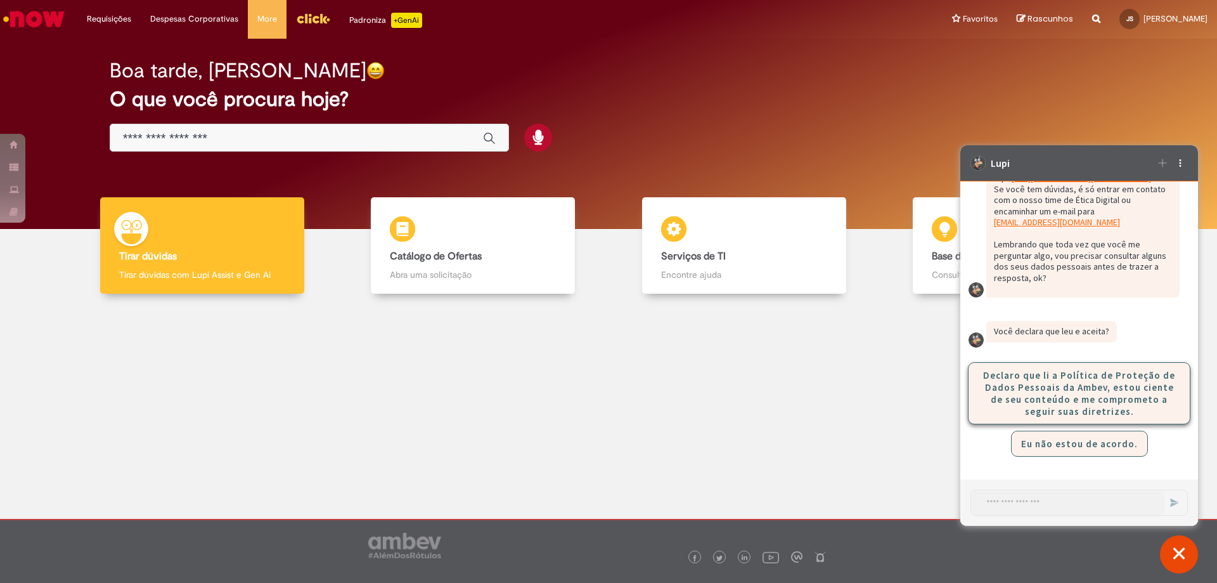  I want to click on a: Serviços de TI Encontre ajuda, so click(744, 245).